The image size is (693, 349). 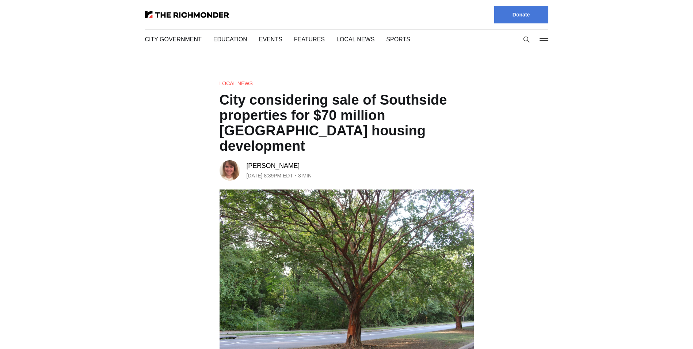 What do you see at coordinates (522, 15) in the screenshot?
I see `a: Donate` at bounding box center [522, 15].